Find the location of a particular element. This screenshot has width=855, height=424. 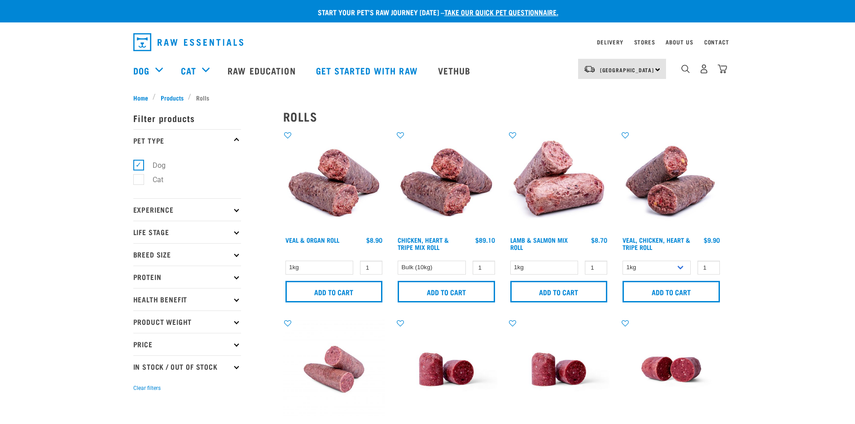

nav: breadcrumbs is located at coordinates (427, 97).